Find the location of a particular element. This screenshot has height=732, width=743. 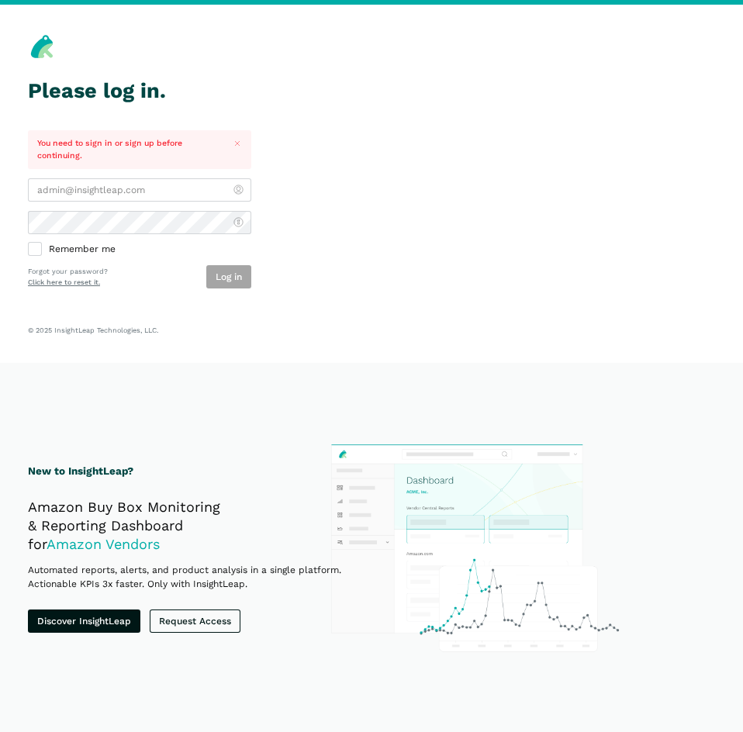

a: Discover InsightLeap is located at coordinates (84, 621).